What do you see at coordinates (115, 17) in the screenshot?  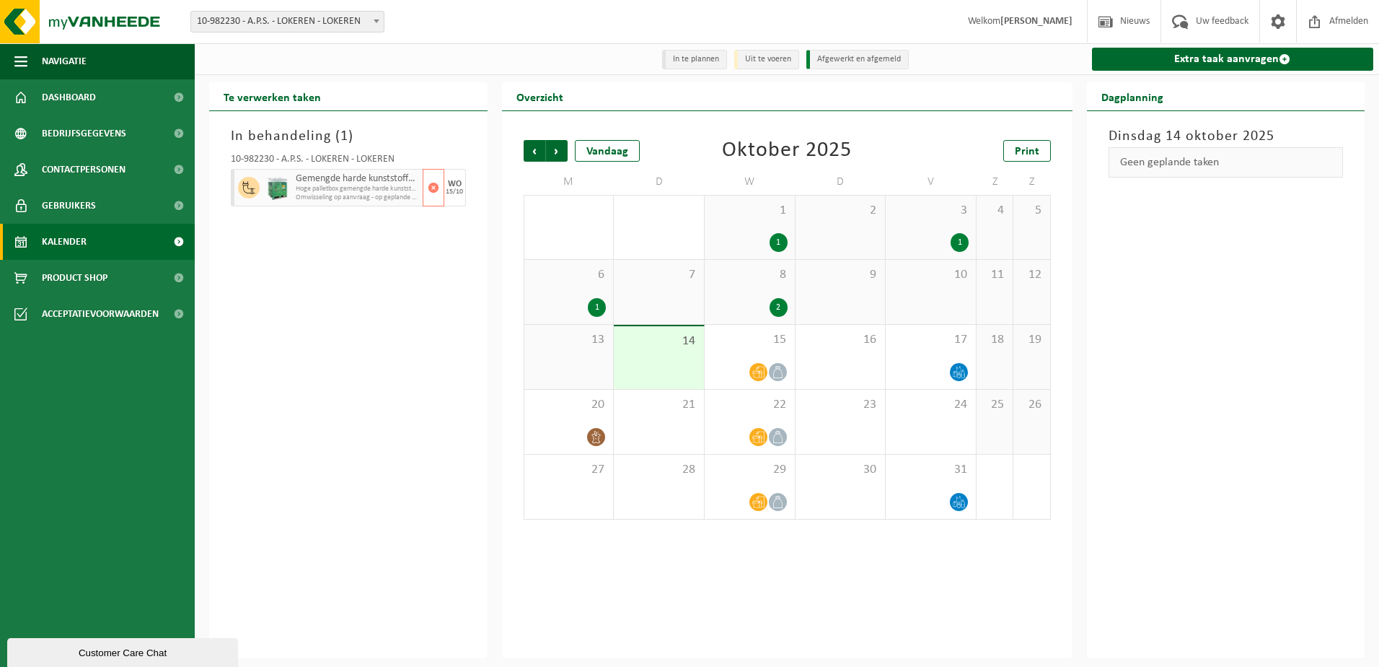 I see `div: Customer Care Chat` at bounding box center [115, 17].